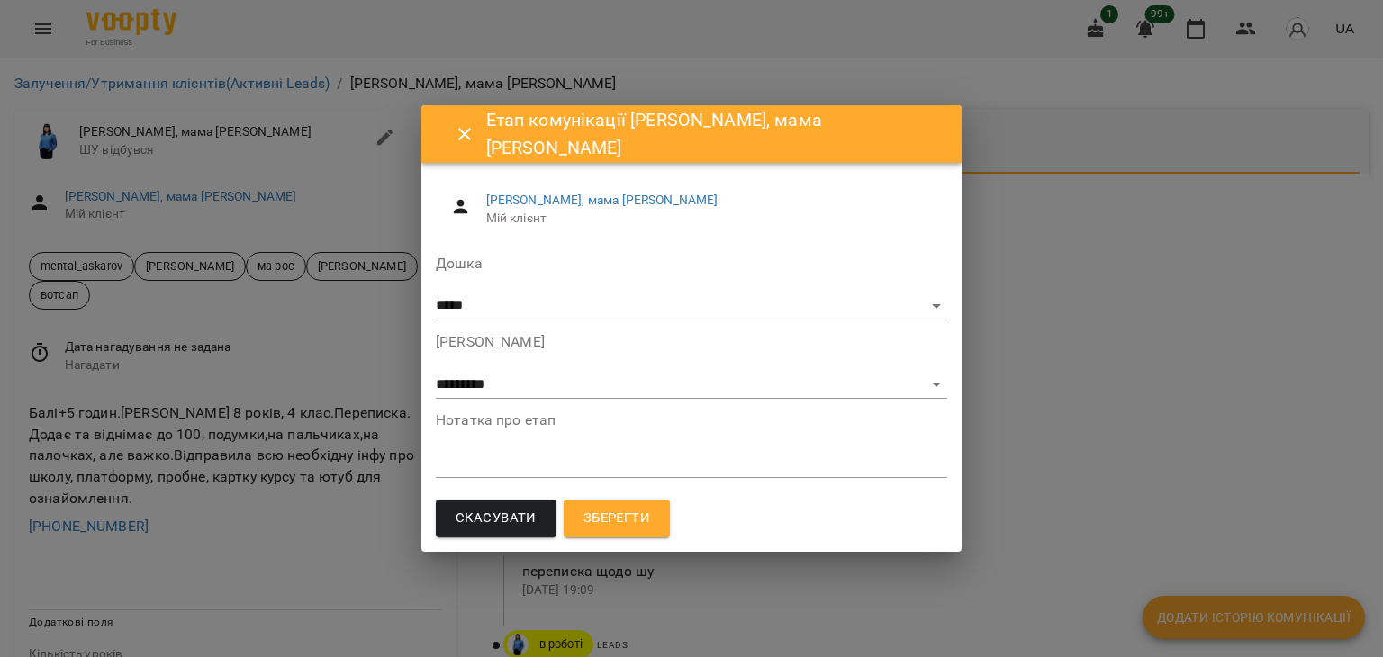 Image resolution: width=1383 pixels, height=657 pixels. Describe the element at coordinates (465, 134) in the screenshot. I see `button: Close` at that location.